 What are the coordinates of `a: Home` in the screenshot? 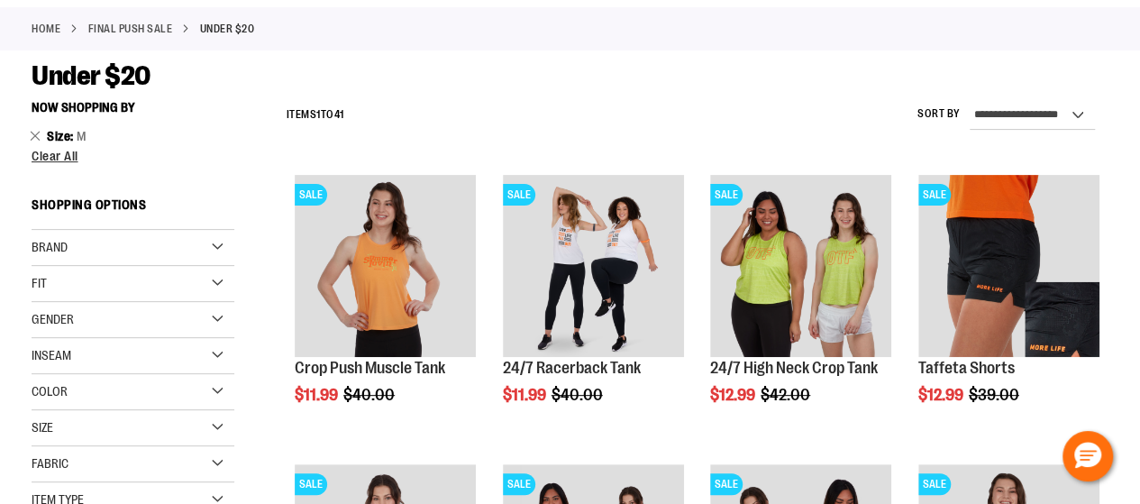 It's located at (46, 29).